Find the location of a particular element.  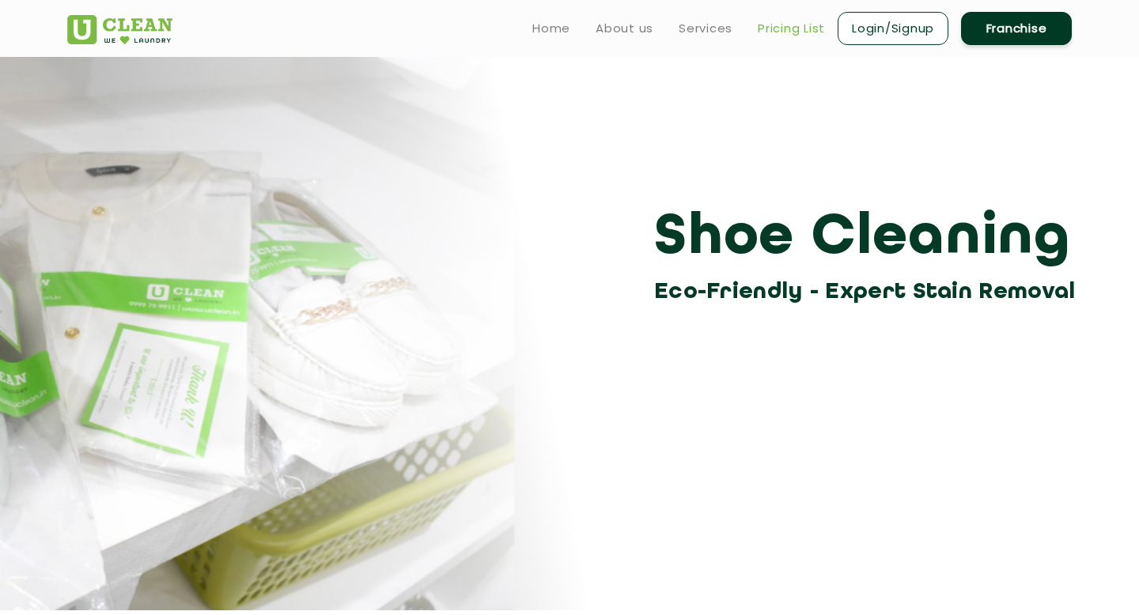

h3: Eco-Friendly - Expert Stain Removal is located at coordinates (868, 292).